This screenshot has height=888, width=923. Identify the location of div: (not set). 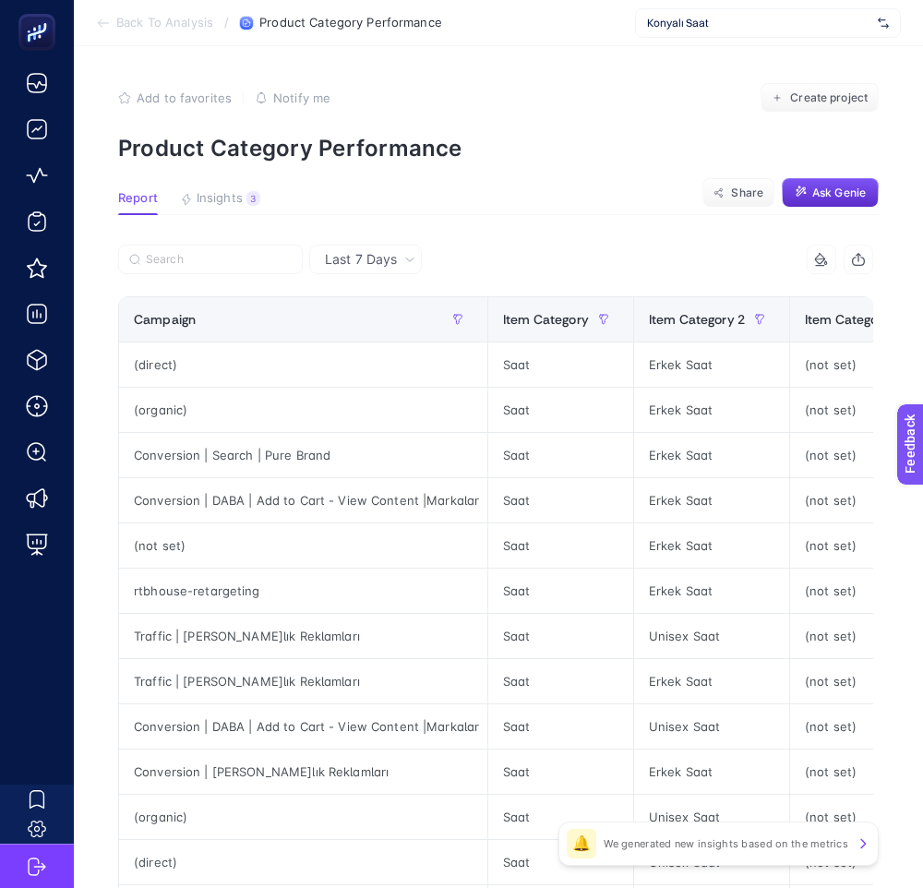
(303, 545).